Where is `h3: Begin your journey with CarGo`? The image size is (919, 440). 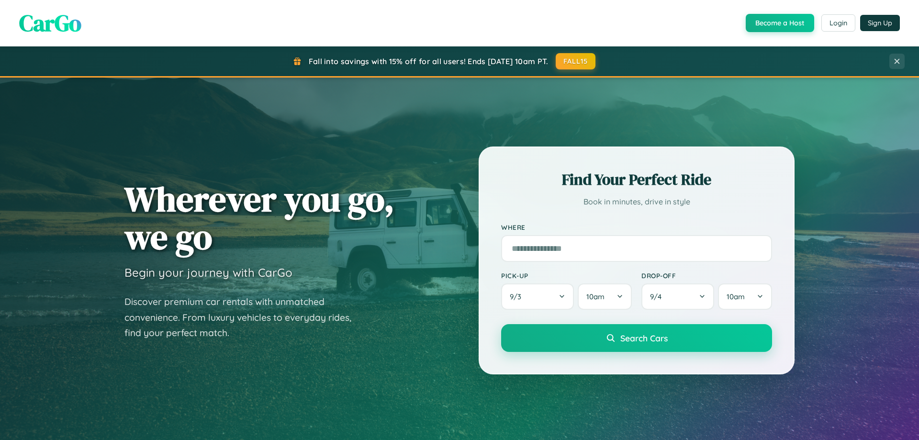 h3: Begin your journey with CarGo is located at coordinates (208, 272).